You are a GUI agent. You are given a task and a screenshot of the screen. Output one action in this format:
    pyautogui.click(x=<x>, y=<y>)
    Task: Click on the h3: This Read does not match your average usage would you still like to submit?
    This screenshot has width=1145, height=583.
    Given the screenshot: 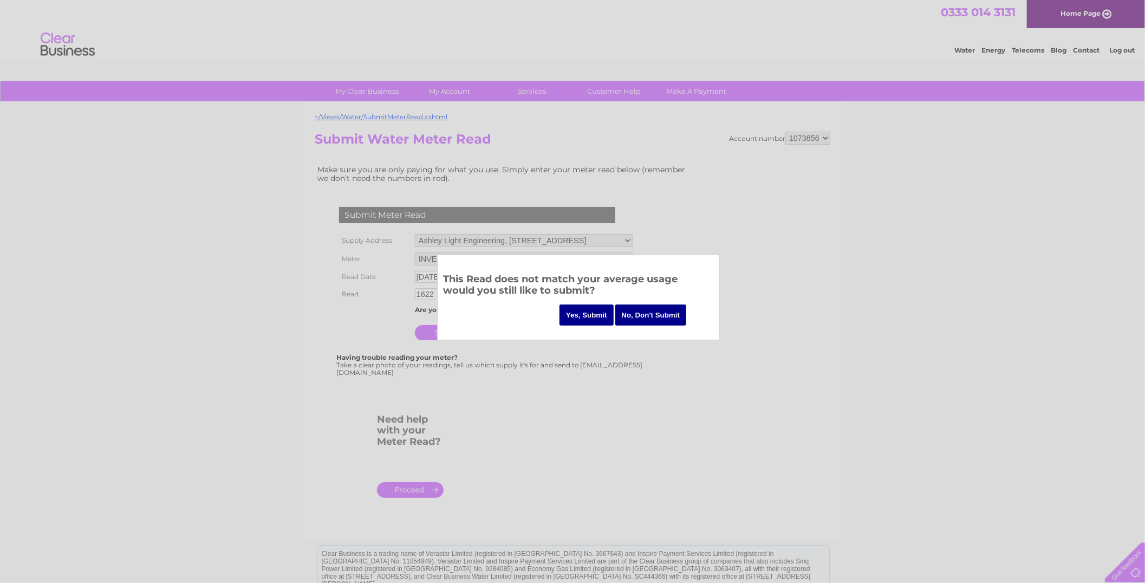 What is the action you would take?
    pyautogui.click(x=578, y=286)
    